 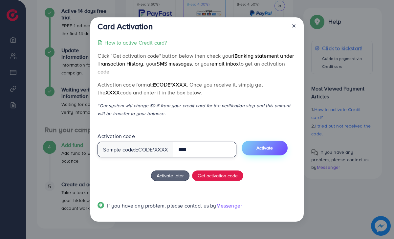 What do you see at coordinates (174, 64) in the screenshot?
I see `span: SMS messages` at bounding box center [174, 64].